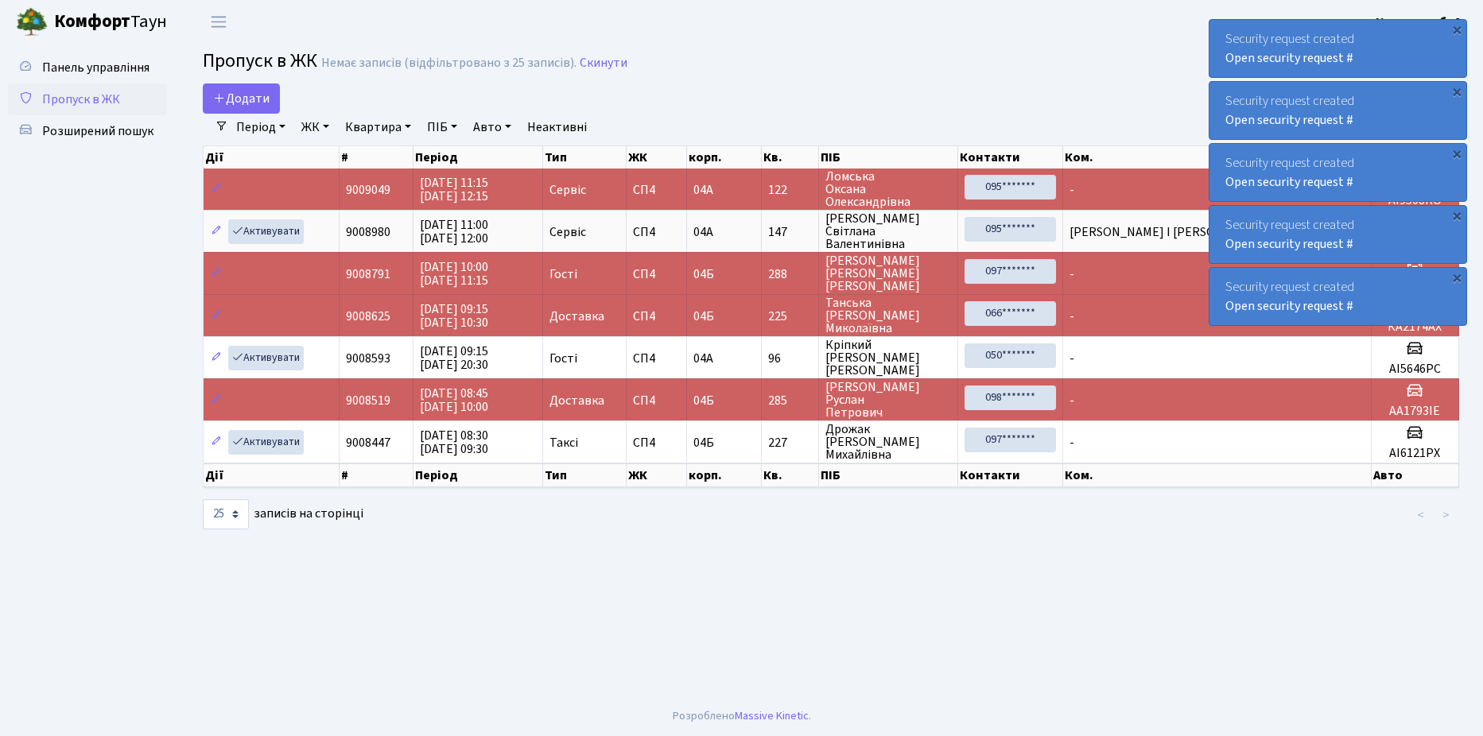  Describe the element at coordinates (789, 232) in the screenshot. I see `span: 147` at that location.